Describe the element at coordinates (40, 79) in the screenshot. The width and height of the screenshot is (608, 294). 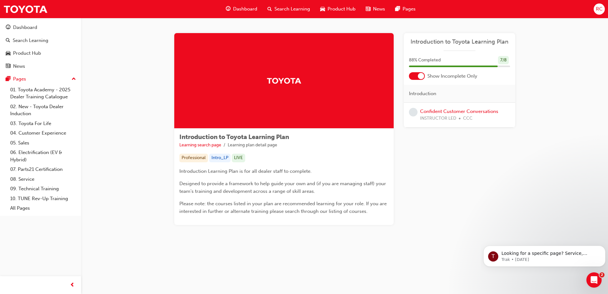
I see `button: Pages` at that location.